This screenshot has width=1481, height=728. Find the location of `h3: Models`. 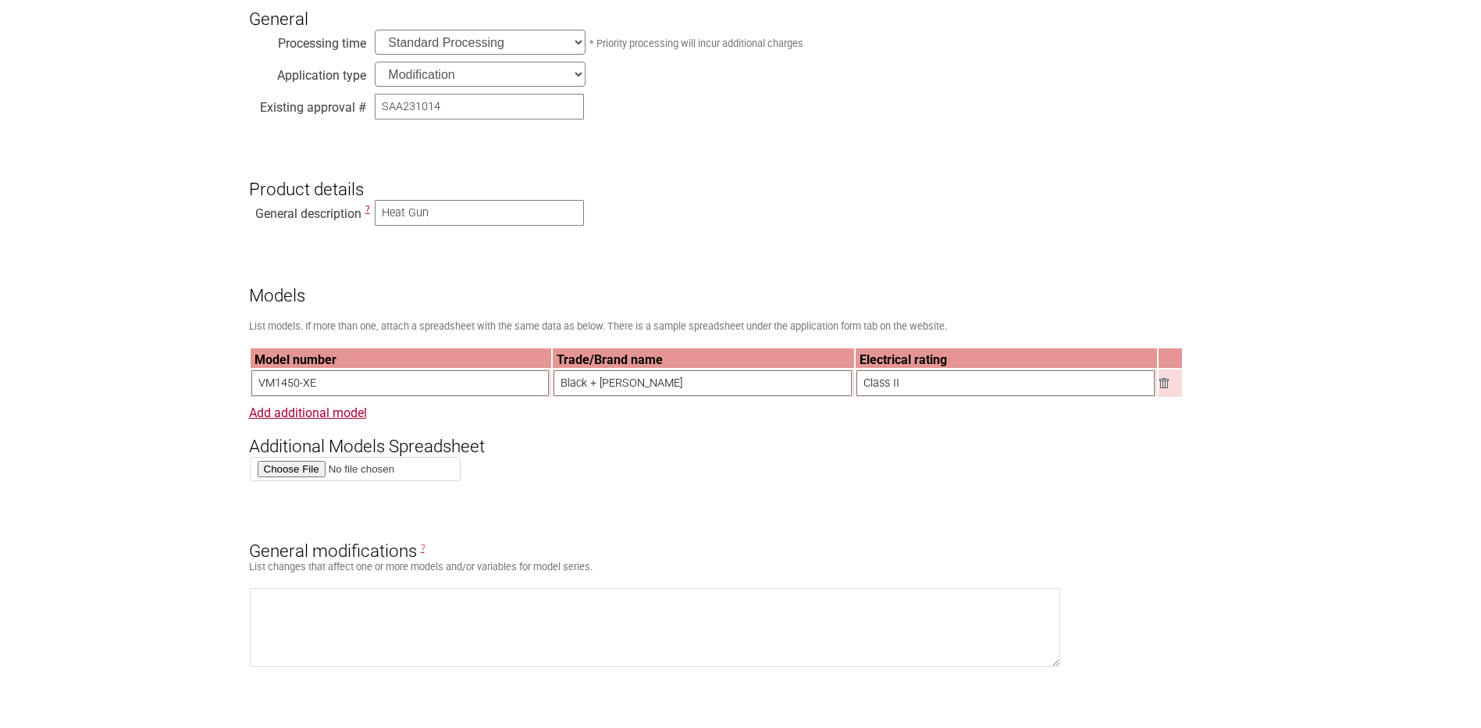

h3: Models is located at coordinates (741, 282).